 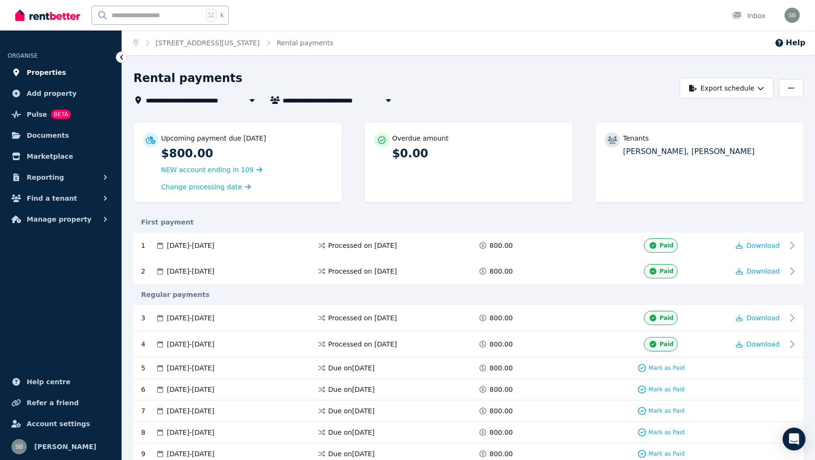 I want to click on a: PulseBETA, so click(x=61, y=114).